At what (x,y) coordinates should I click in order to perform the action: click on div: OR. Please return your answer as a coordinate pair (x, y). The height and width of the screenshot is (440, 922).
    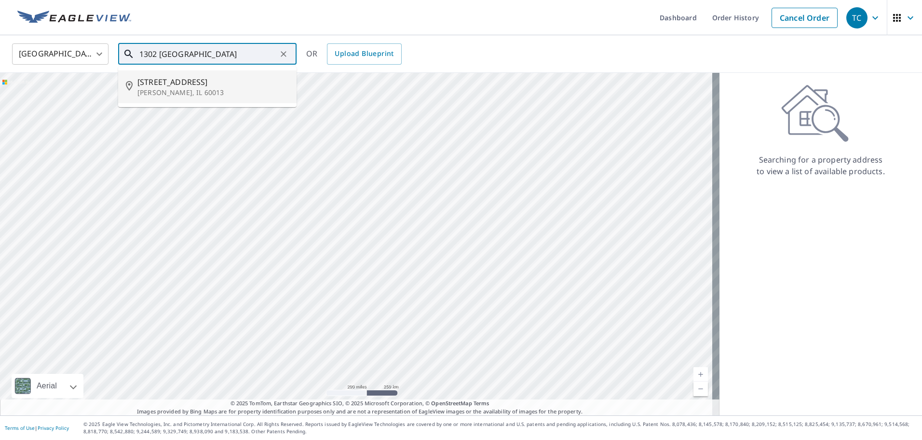
    Looking at the image, I should click on (354, 54).